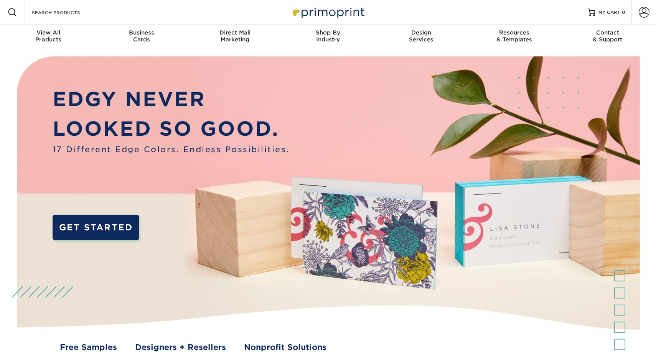 The width and height of the screenshot is (656, 363). I want to click on a: Contact& Support, so click(607, 37).